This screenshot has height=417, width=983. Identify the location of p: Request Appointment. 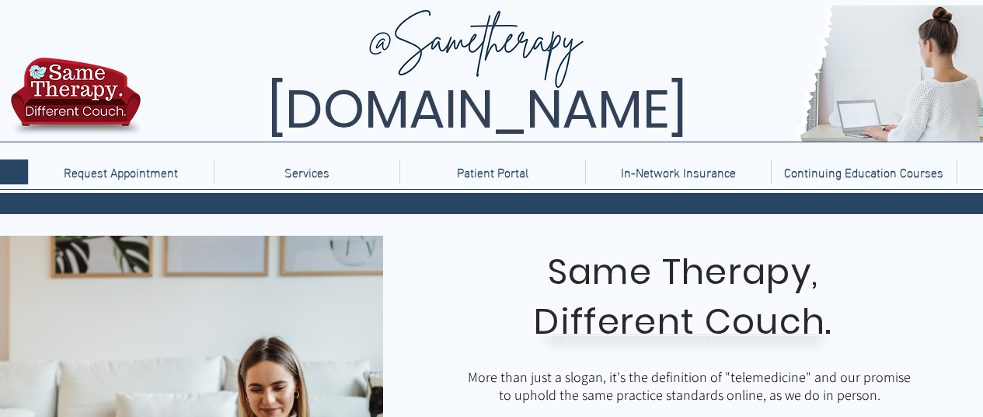
(120, 172).